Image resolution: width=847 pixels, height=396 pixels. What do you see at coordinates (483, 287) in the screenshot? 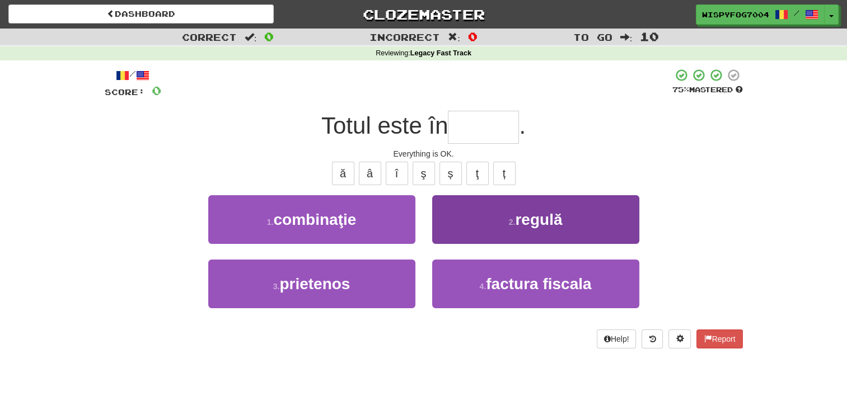
I see `small: 4 .` at bounding box center [483, 287].